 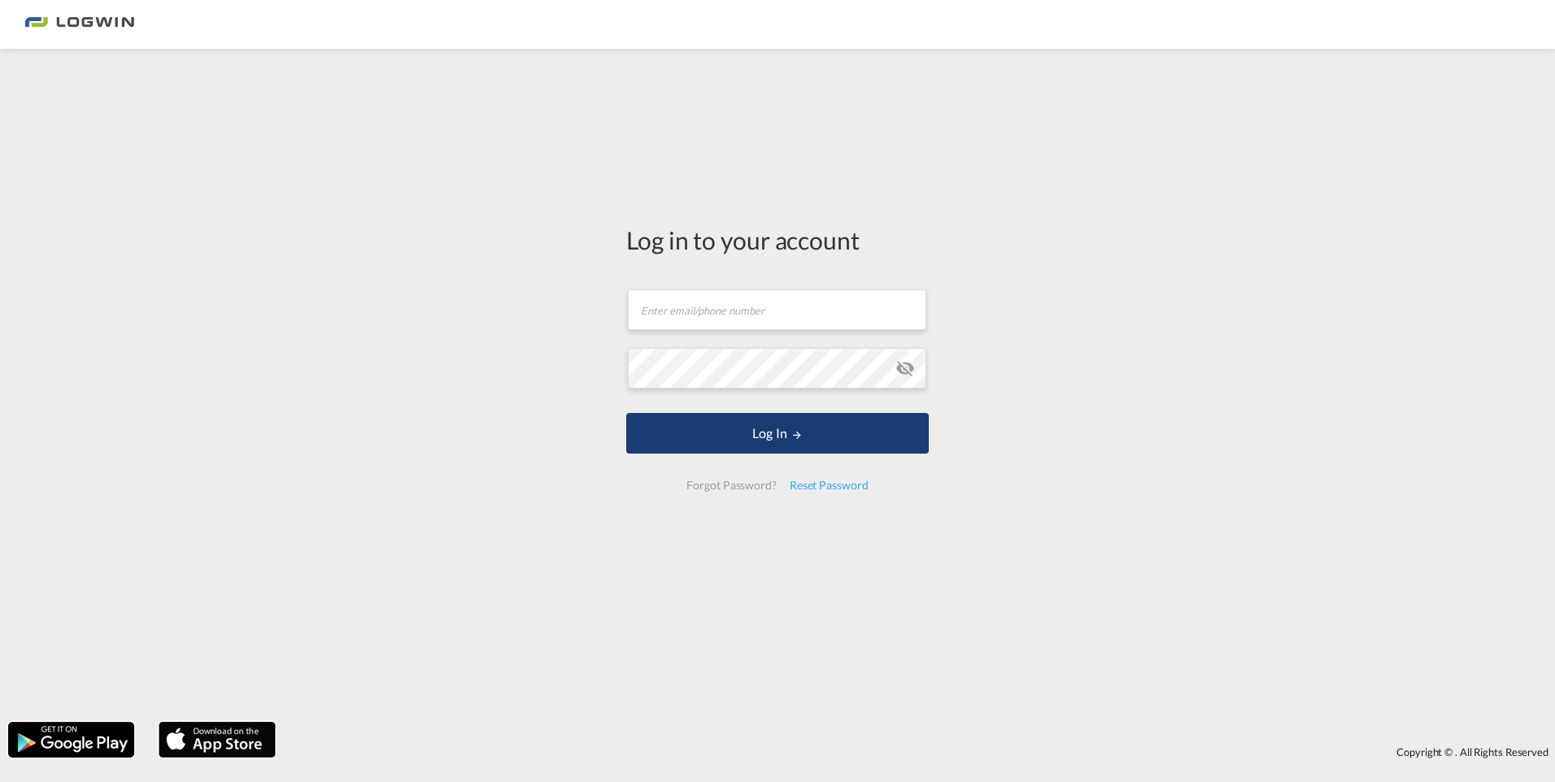 I want to click on img: google.png, so click(x=71, y=740).